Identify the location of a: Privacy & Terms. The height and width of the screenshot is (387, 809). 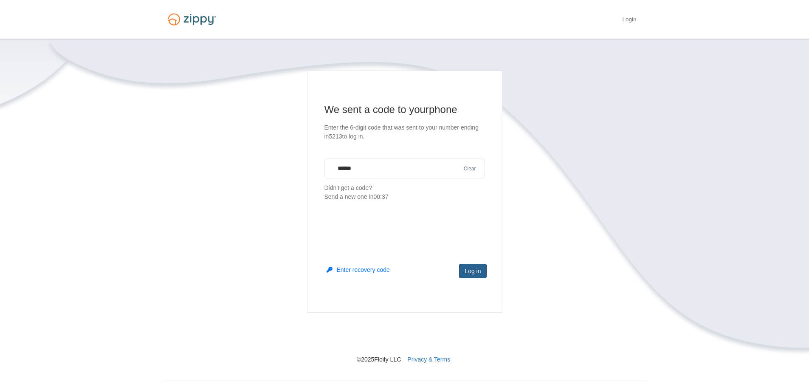
(429, 359).